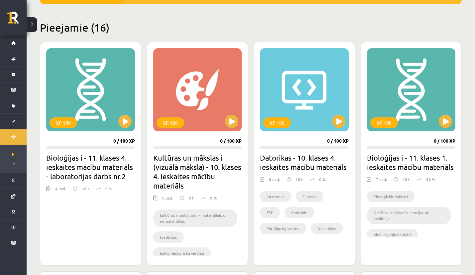 The image size is (475, 275). I want to click on li: Podraide, so click(299, 212).